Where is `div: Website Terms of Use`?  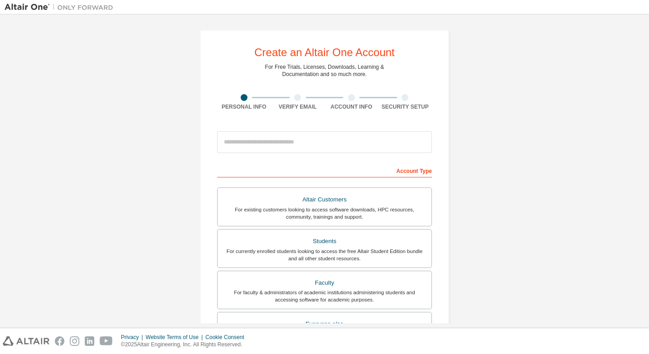 div: Website Terms of Use is located at coordinates (175, 337).